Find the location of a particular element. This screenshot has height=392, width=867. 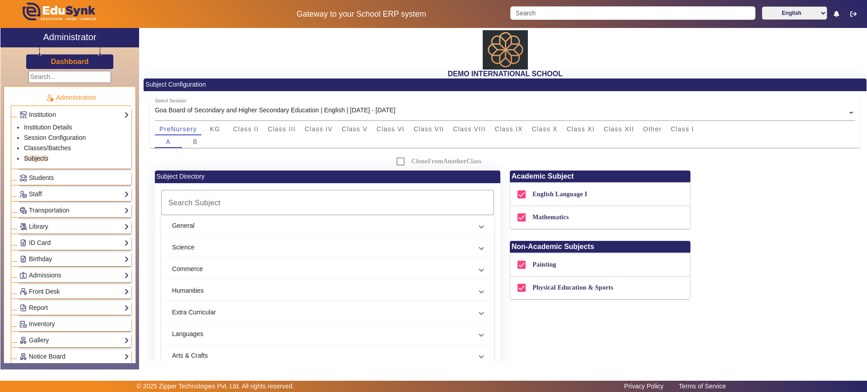

span: Class I is located at coordinates (682, 129).